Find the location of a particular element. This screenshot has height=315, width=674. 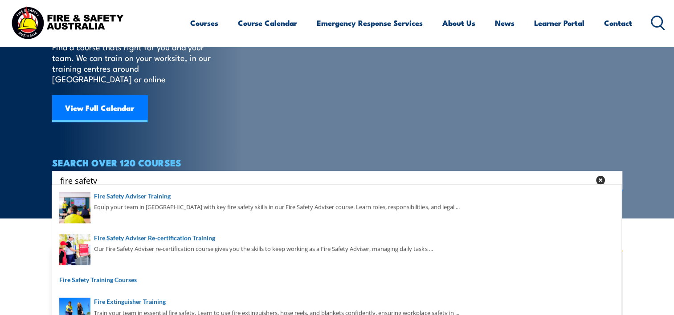

a: About Us is located at coordinates (459, 23).